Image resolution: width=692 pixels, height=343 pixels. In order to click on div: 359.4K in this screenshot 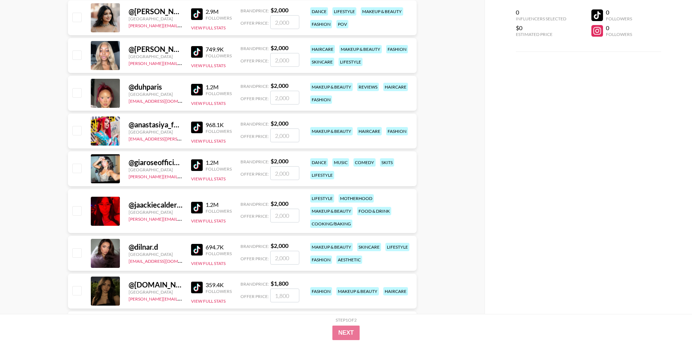, I will do `click(219, 285)`.